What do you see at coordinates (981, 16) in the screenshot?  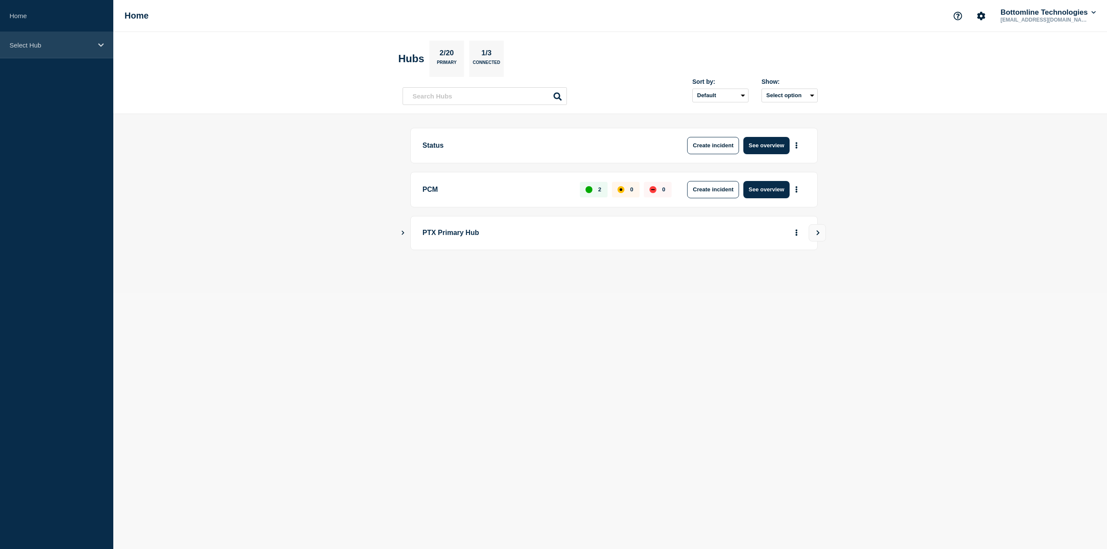 I see `button: Account settings` at bounding box center [981, 16].